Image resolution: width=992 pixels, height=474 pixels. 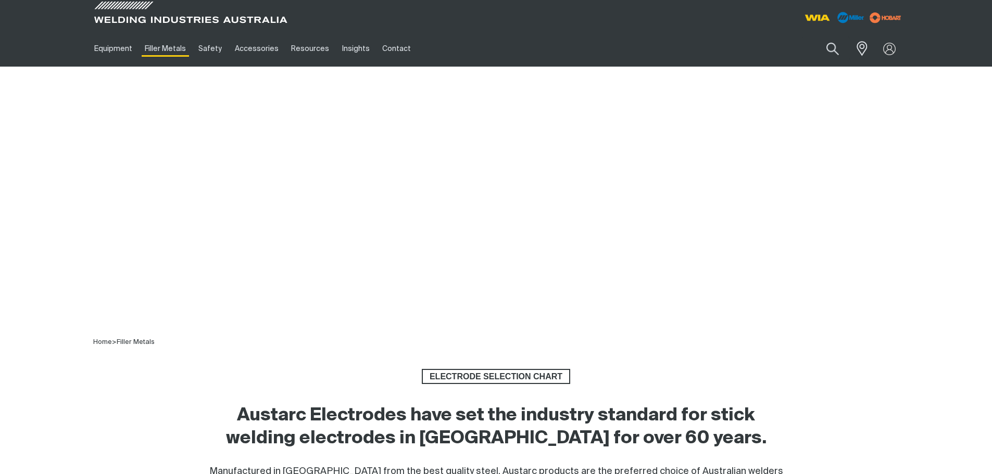 What do you see at coordinates (825, 48) in the screenshot?
I see `input: Product name or item number...` at bounding box center [825, 48].